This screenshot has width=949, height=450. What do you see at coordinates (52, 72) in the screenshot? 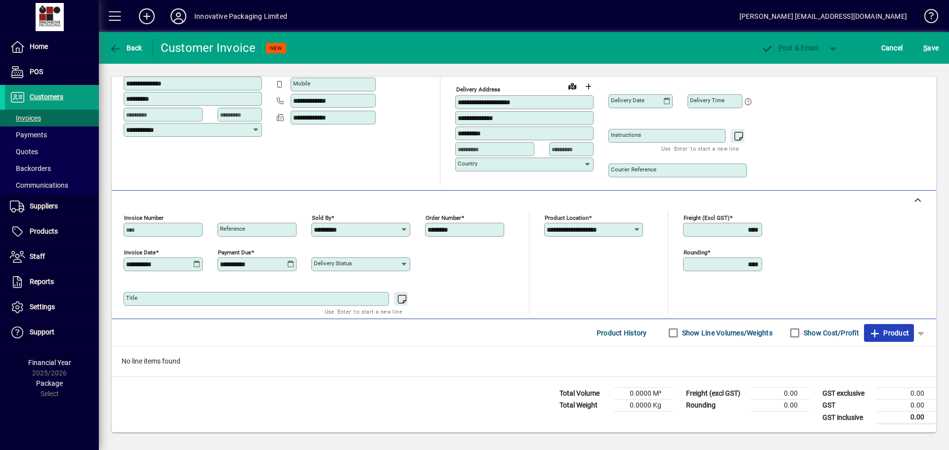
I see `a: POS` at bounding box center [52, 72].